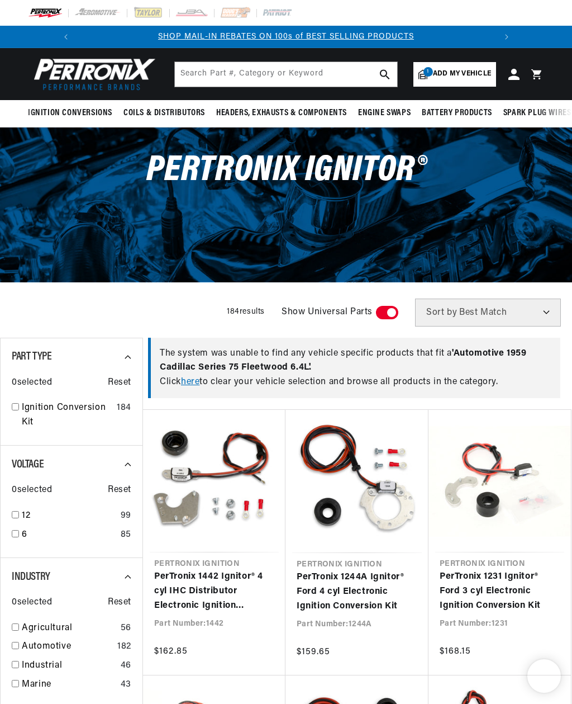 Image resolution: width=572 pixels, height=704 pixels. I want to click on span: Headers, Exhausts & Components, so click(282, 113).